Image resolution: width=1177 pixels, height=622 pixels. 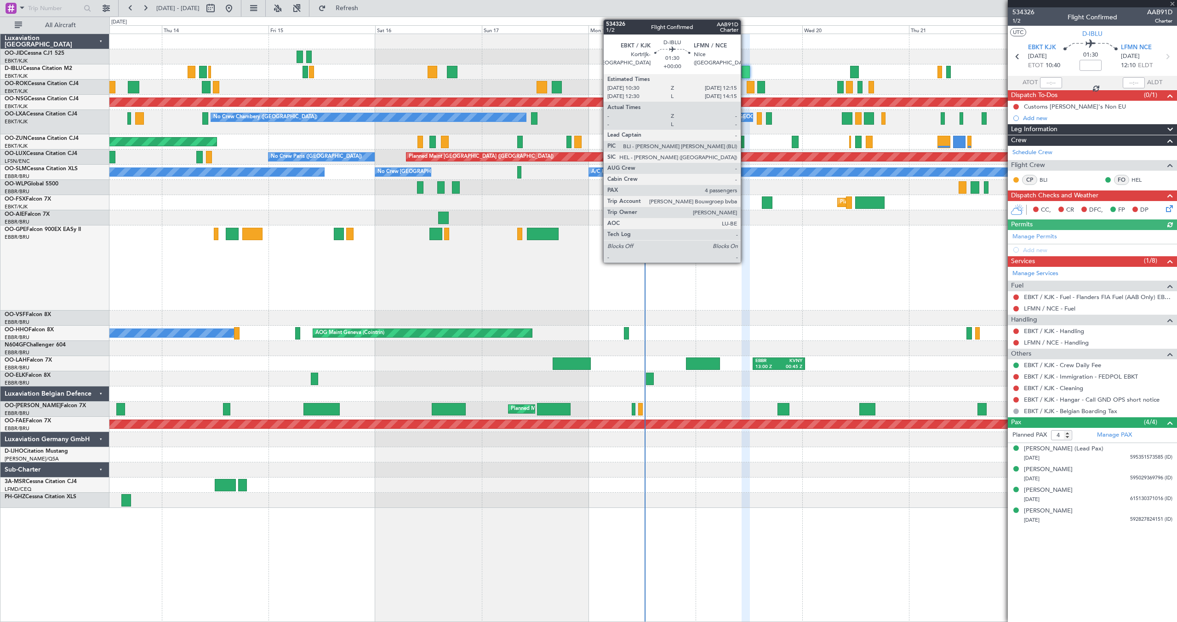 I want to click on a: OO-ZUNCessna Citation CJ4, so click(x=41, y=138).